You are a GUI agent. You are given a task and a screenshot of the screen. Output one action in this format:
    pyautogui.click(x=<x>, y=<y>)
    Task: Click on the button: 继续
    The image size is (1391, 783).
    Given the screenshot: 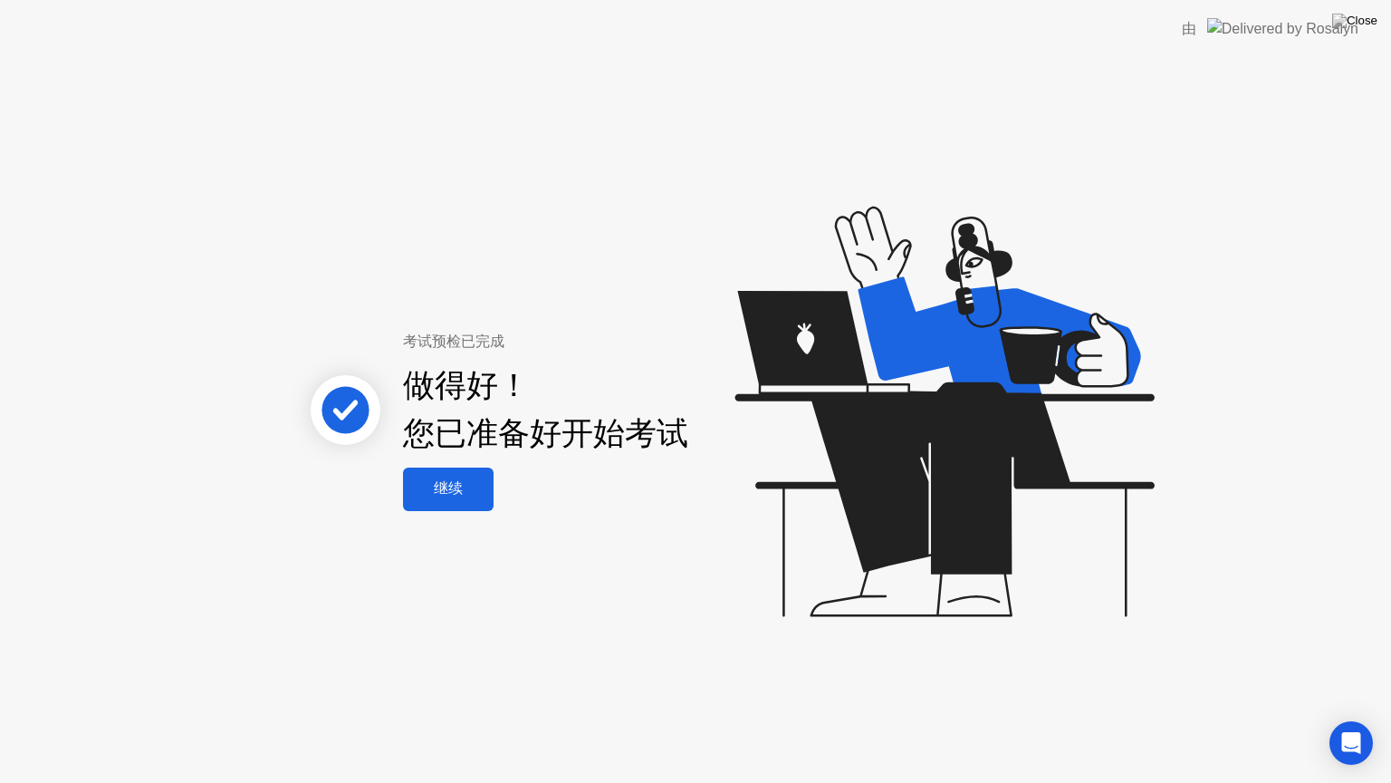 What is the action you would take?
    pyautogui.click(x=448, y=489)
    